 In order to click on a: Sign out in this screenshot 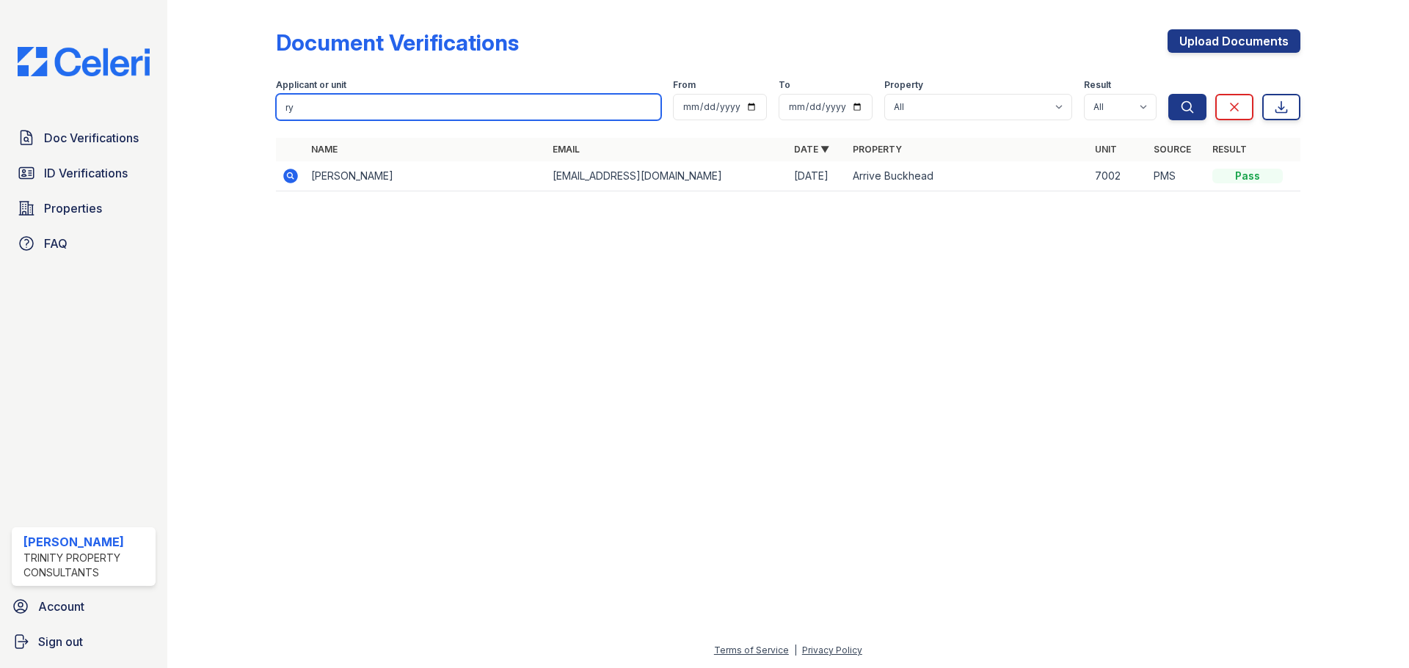, I will do `click(84, 642)`.